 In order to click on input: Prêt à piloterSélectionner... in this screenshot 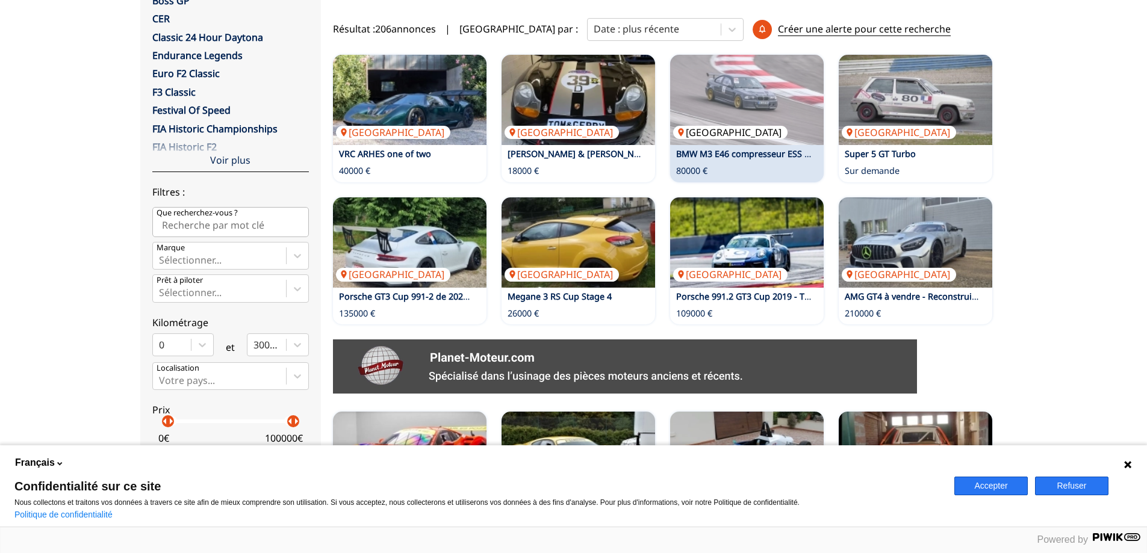, I will do `click(160, 293)`.